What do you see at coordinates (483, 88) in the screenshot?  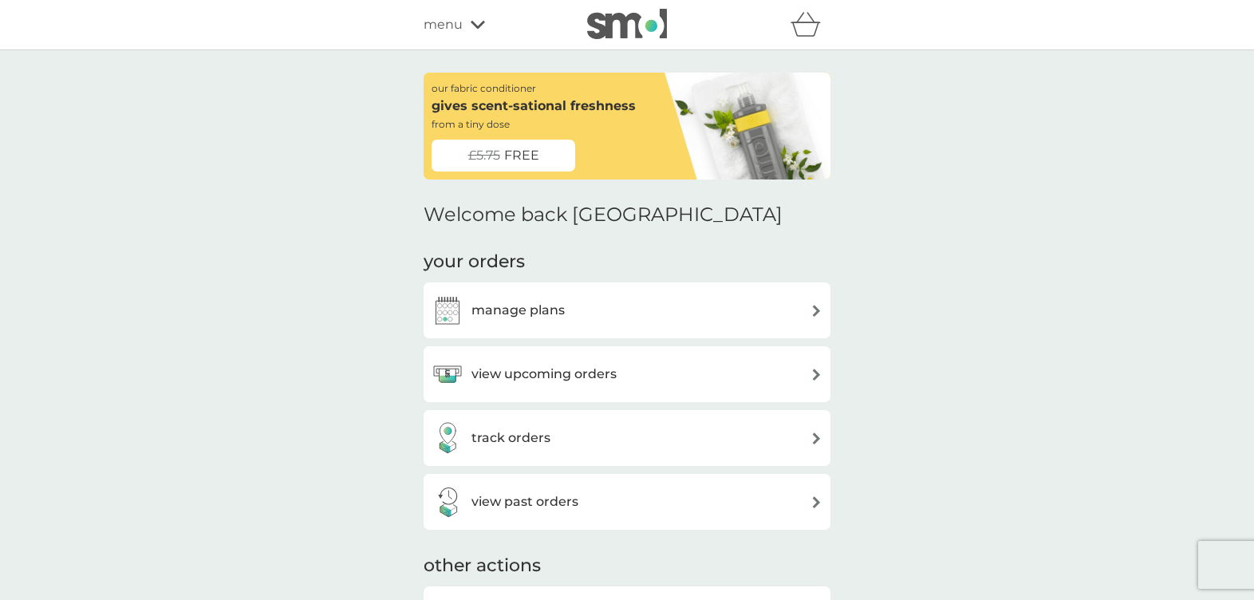 I see `p: our fabric conditioner` at bounding box center [483, 88].